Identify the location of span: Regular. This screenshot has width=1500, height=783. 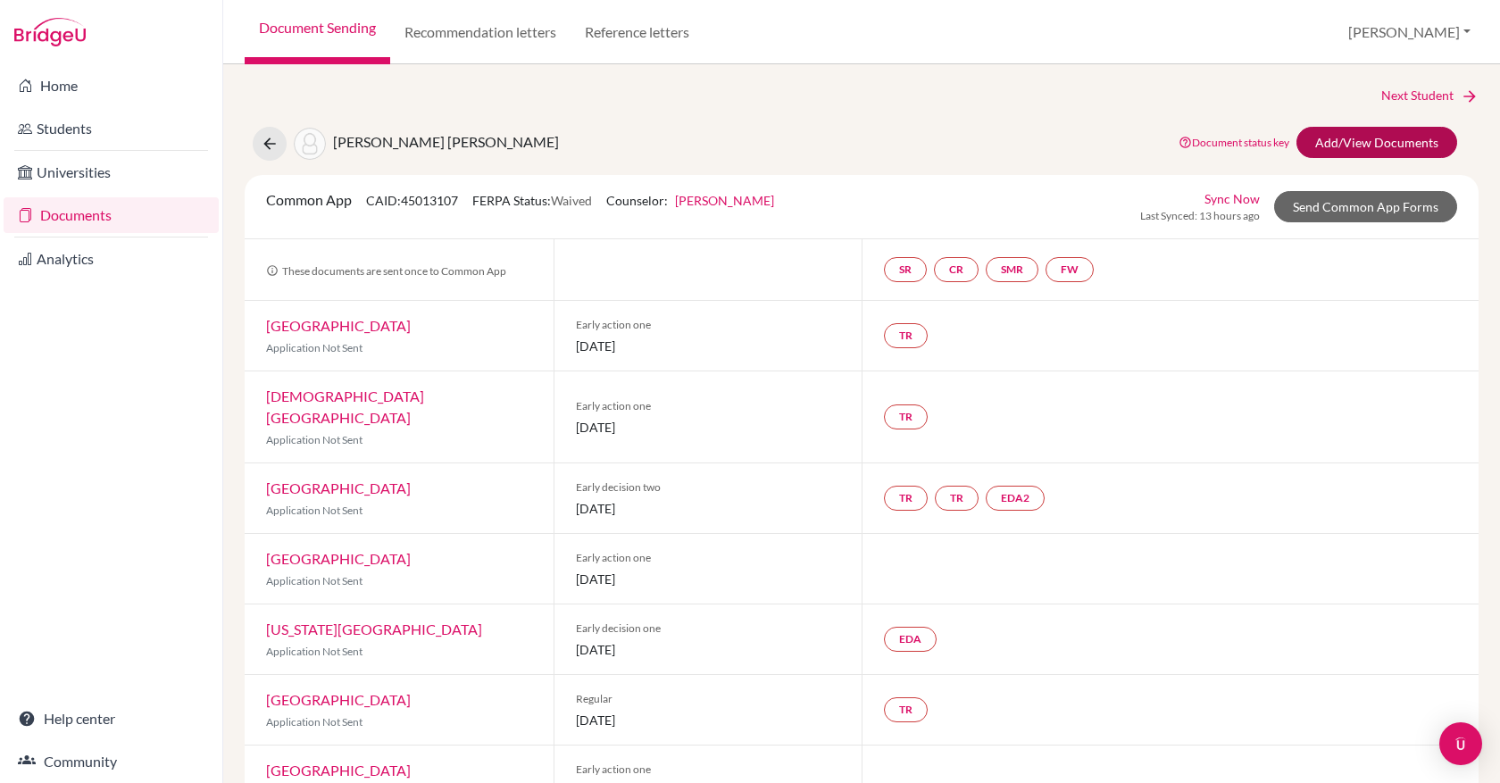
(708, 699).